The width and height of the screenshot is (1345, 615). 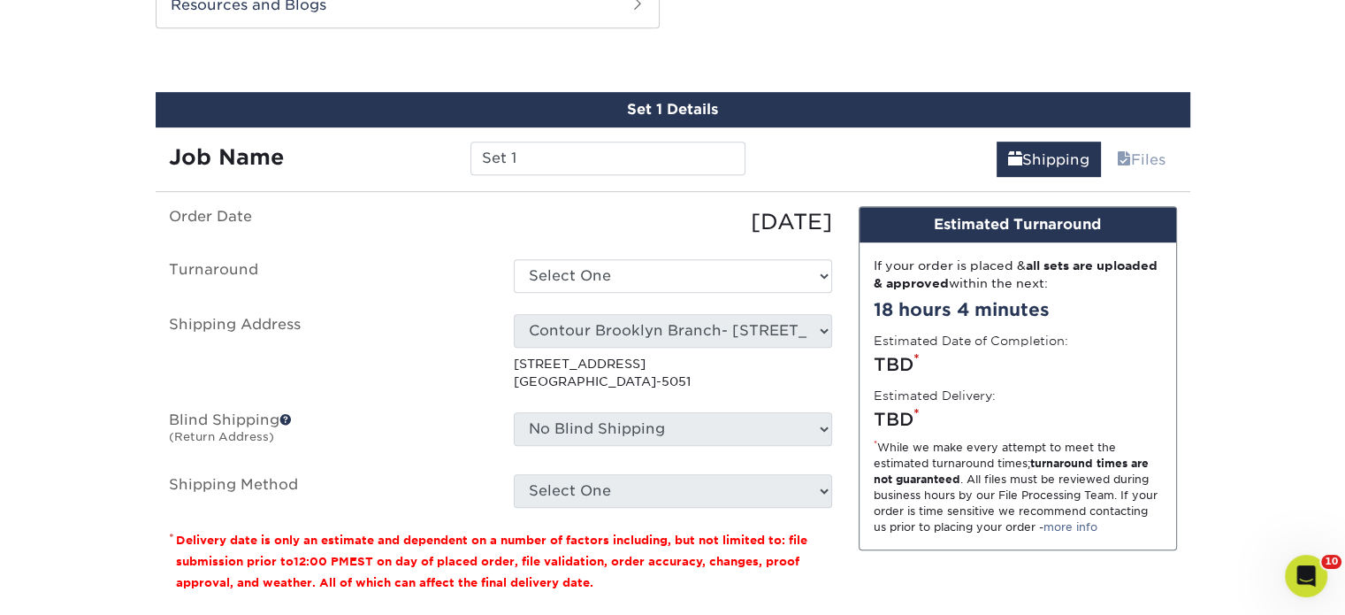 What do you see at coordinates (226, 157) in the screenshot?
I see `strong: Job Name` at bounding box center [226, 157].